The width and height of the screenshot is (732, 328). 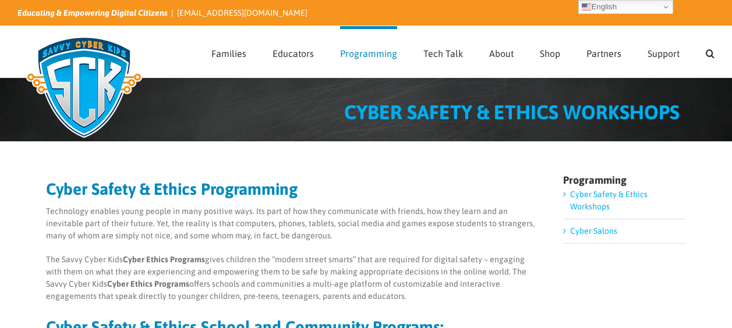 What do you see at coordinates (549, 54) in the screenshot?
I see `span: Shop` at bounding box center [549, 54].